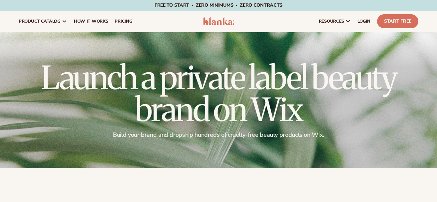 The width and height of the screenshot is (437, 202). What do you see at coordinates (123, 21) in the screenshot?
I see `span: pricing` at bounding box center [123, 21].